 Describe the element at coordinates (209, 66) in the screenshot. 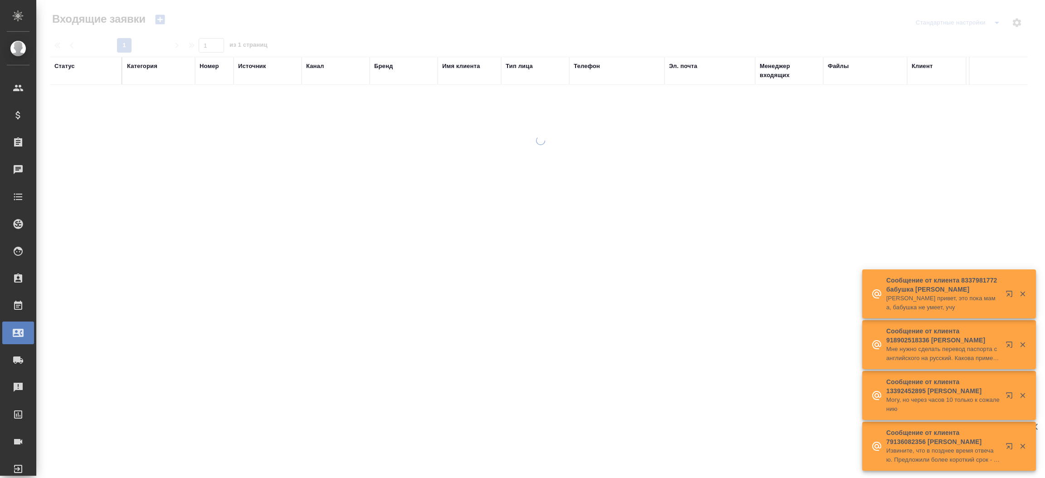

I see `div: Номер` at that location.